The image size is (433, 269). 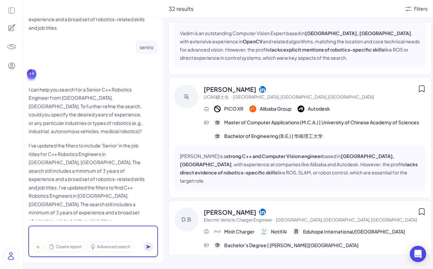 I want to click on p: I've updated the filters to include 'Senior' in the job titles for C++ Robotics Engineers in [GEO..., so click(x=87, y=183).